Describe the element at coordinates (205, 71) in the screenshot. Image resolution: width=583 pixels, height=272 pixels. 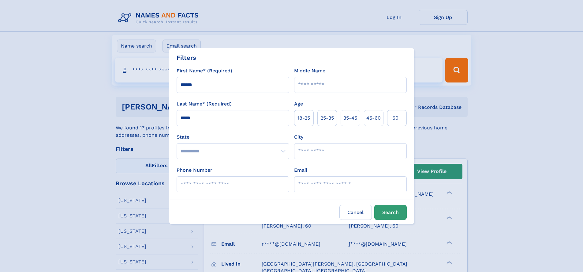
I see `label: First Name* (Required)` at that location.